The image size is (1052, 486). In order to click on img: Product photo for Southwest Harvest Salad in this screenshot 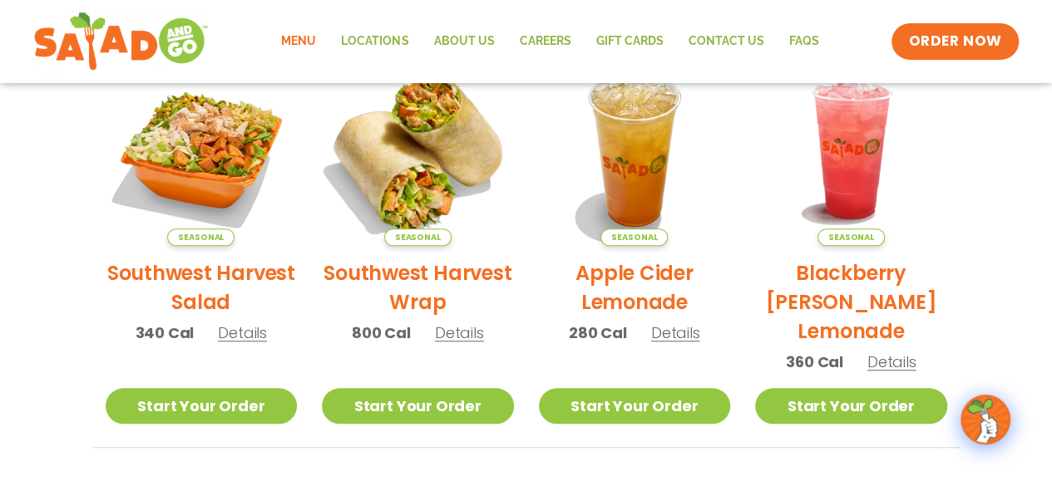, I will do `click(201, 150)`.